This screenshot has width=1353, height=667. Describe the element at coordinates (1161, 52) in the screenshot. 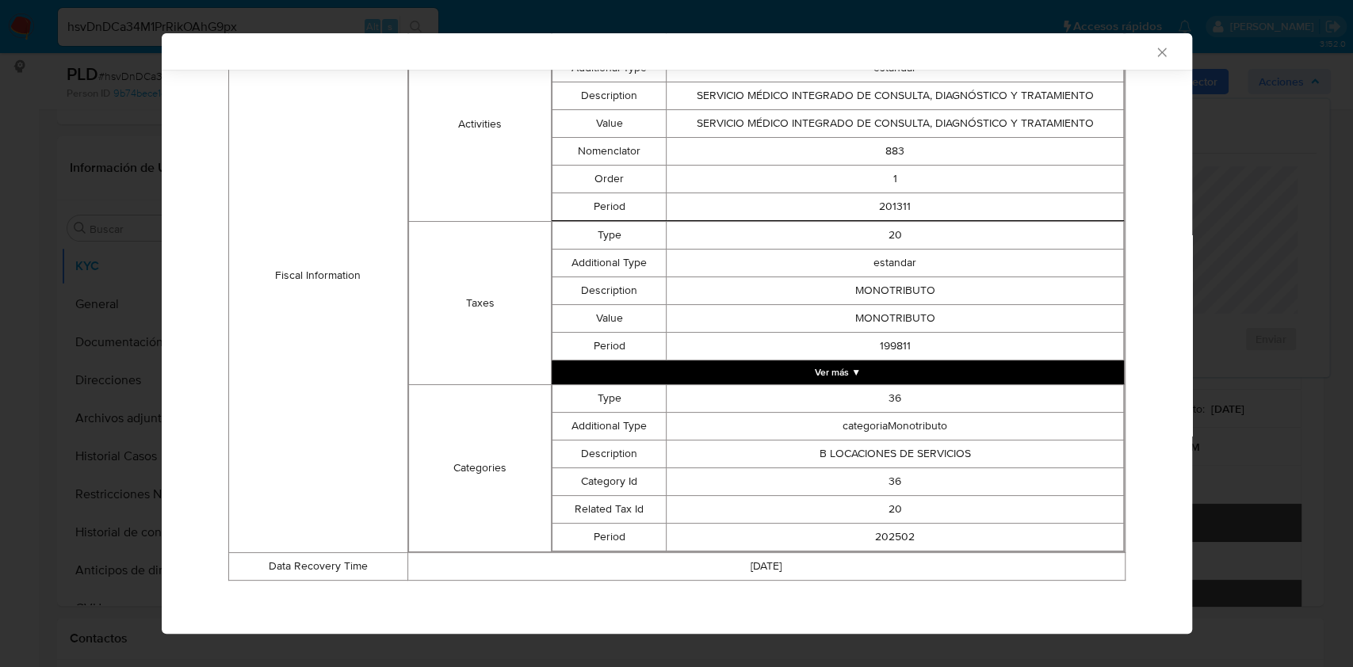

I see `button: Cerrar ventana` at that location.